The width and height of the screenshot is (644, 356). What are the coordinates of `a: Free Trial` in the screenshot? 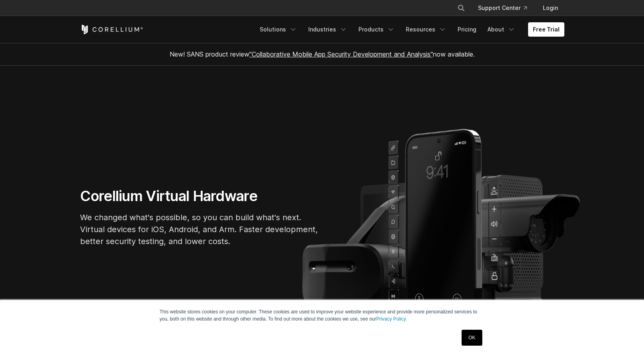 It's located at (546, 29).